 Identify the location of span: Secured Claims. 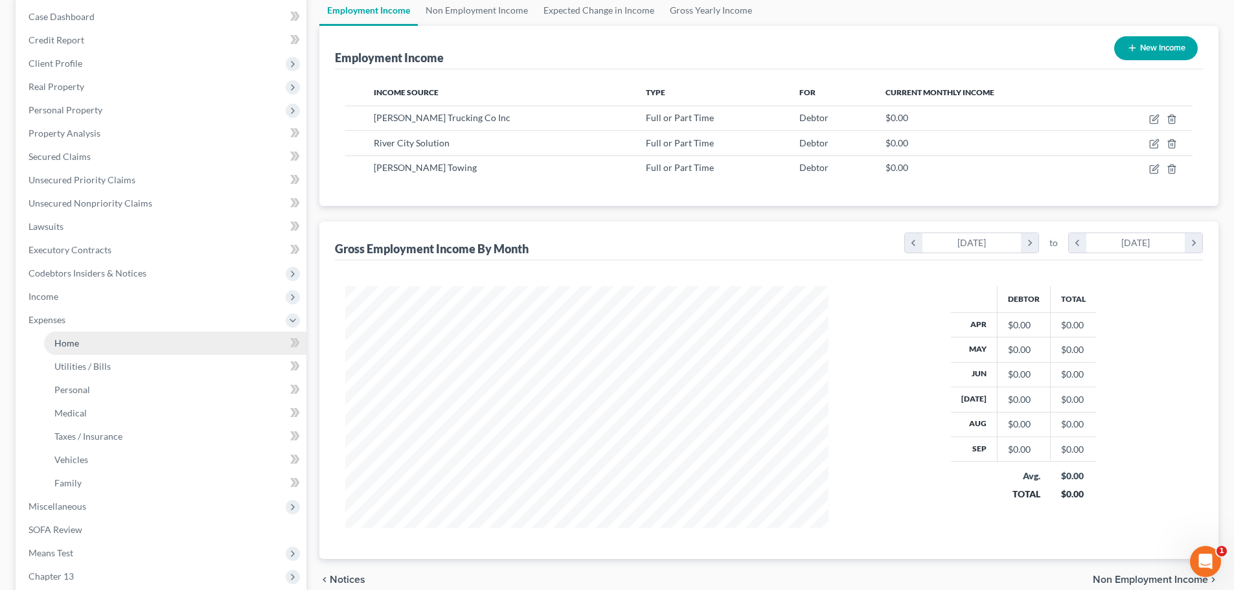
(60, 156).